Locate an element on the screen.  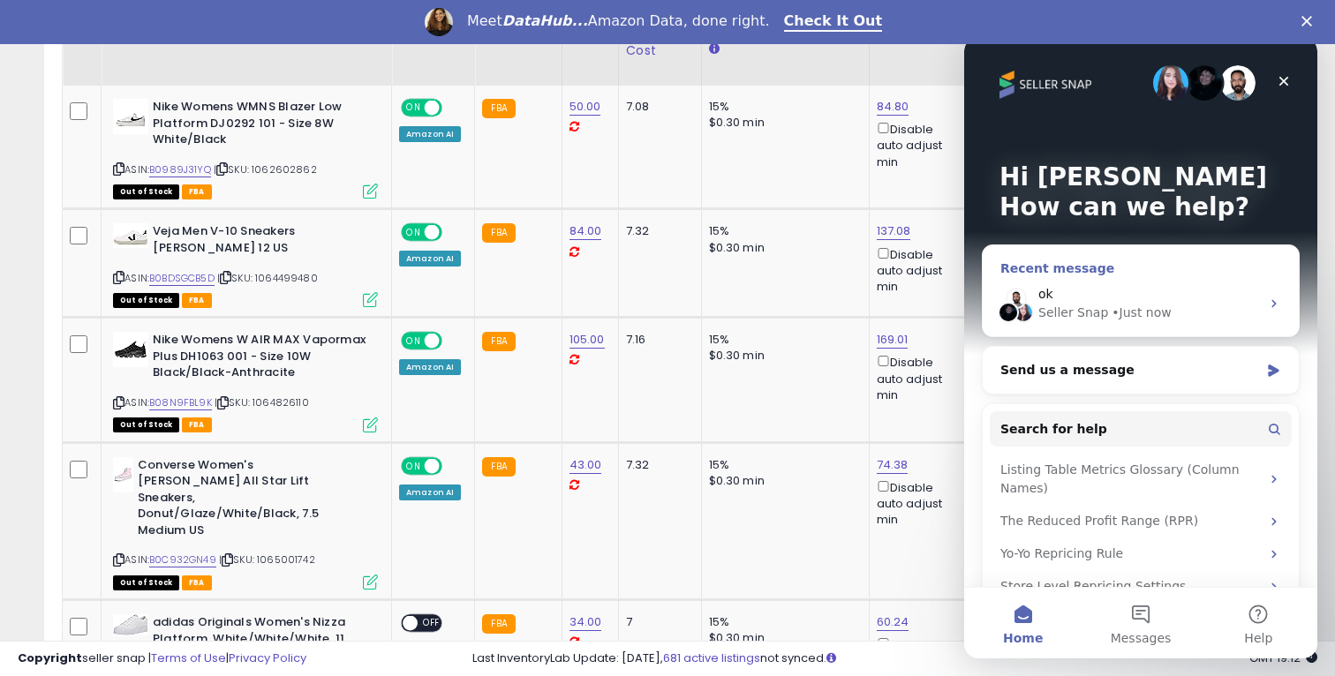
span: | SKU: 1064826110 is located at coordinates (261, 403).